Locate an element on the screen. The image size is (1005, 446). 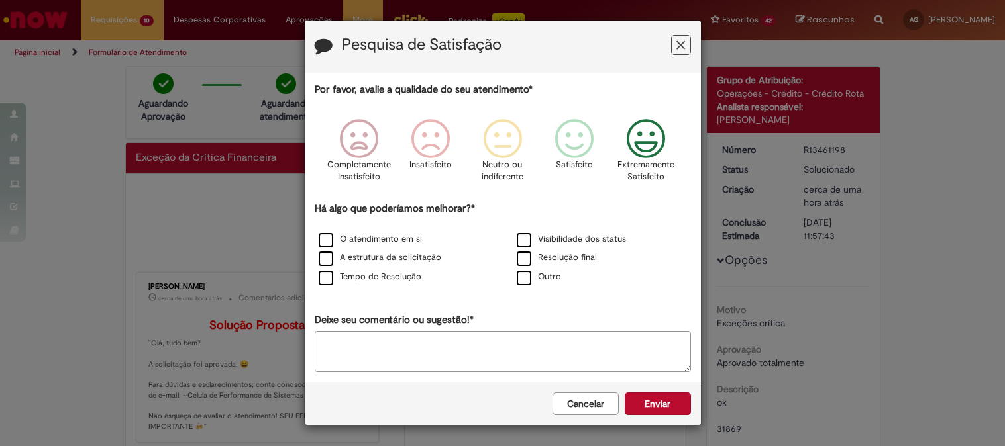
button: Cancelar is located at coordinates (586, 404).